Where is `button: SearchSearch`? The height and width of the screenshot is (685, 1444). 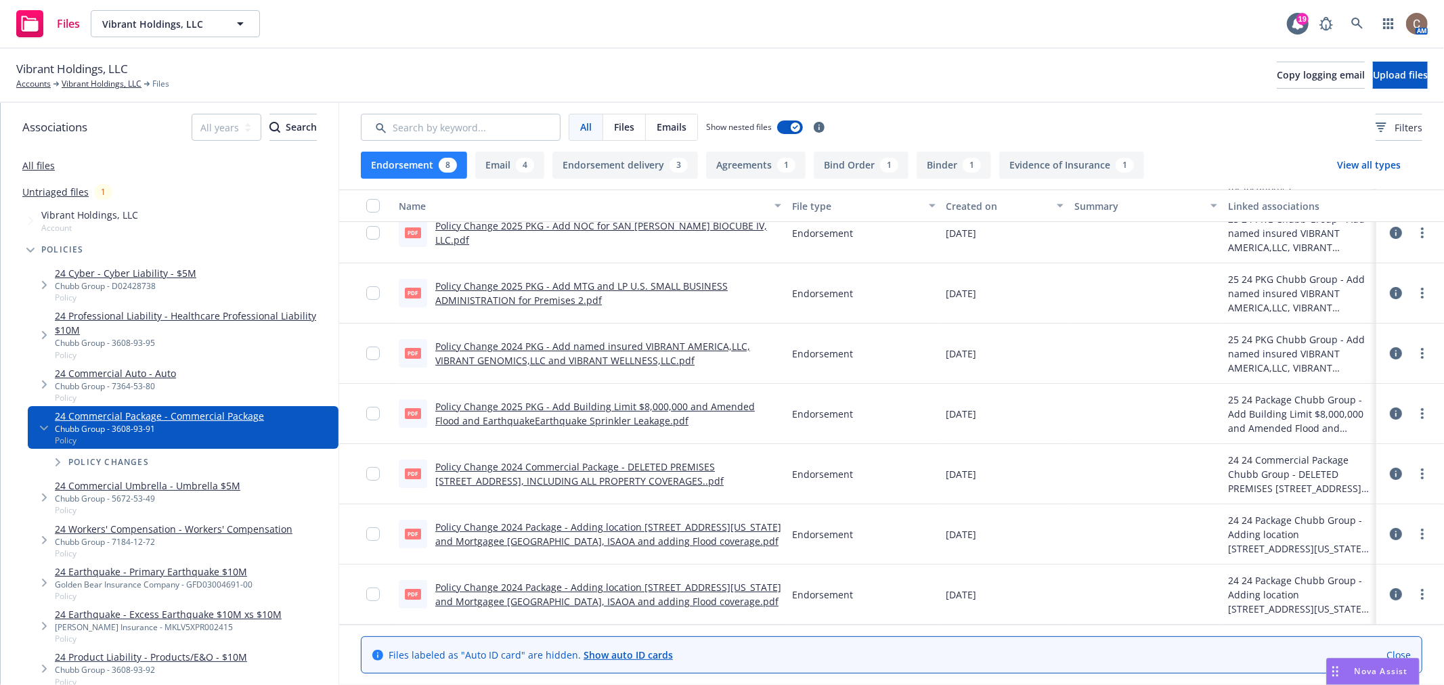
button: SearchSearch is located at coordinates (293, 127).